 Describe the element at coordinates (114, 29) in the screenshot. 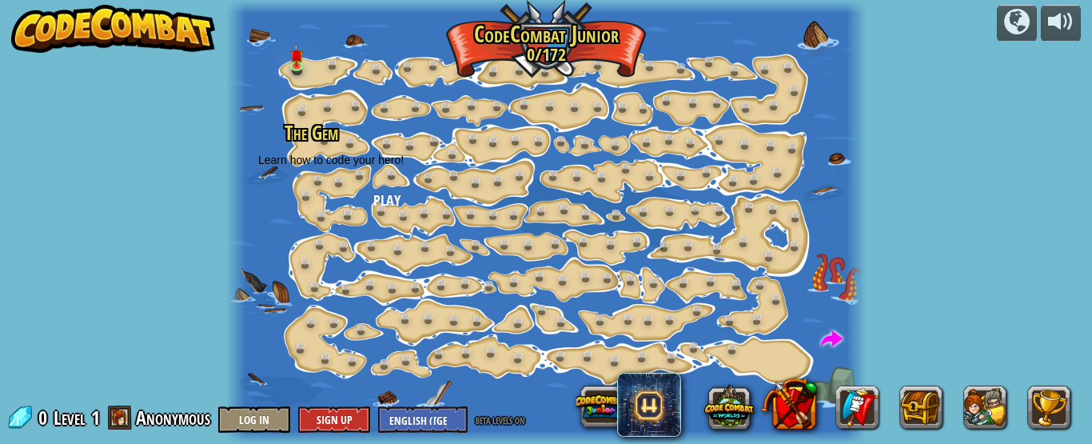

I see `img: CodeCombat - Learn how to code by playing a game` at that location.